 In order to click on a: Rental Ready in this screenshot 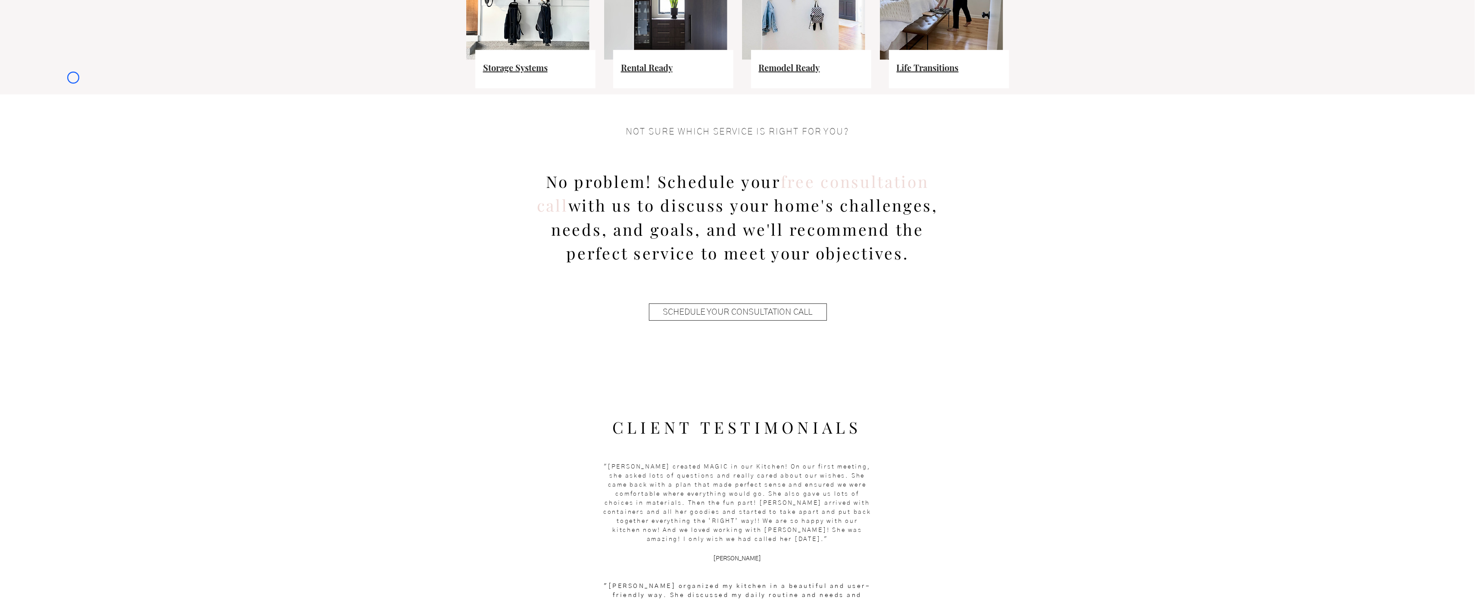, I will do `click(647, 67)`.